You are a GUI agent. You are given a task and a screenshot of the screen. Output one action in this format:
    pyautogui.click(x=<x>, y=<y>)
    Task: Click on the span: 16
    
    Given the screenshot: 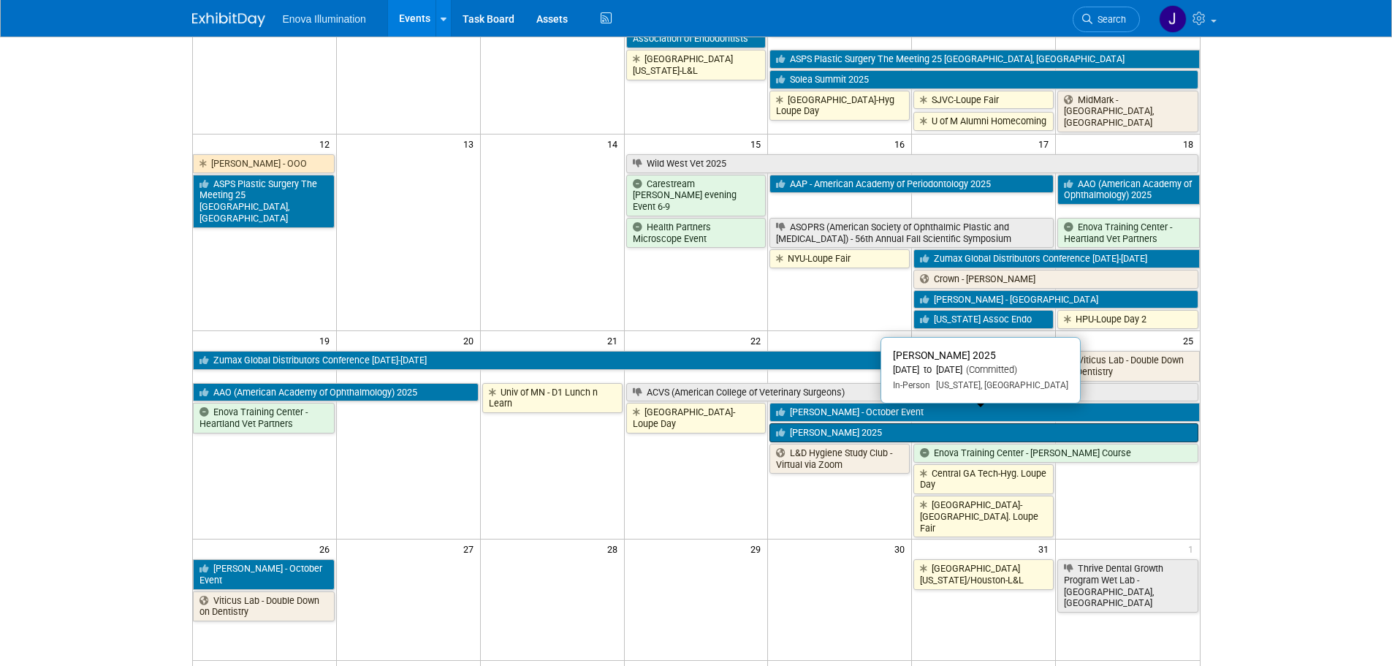 What is the action you would take?
    pyautogui.click(x=902, y=143)
    